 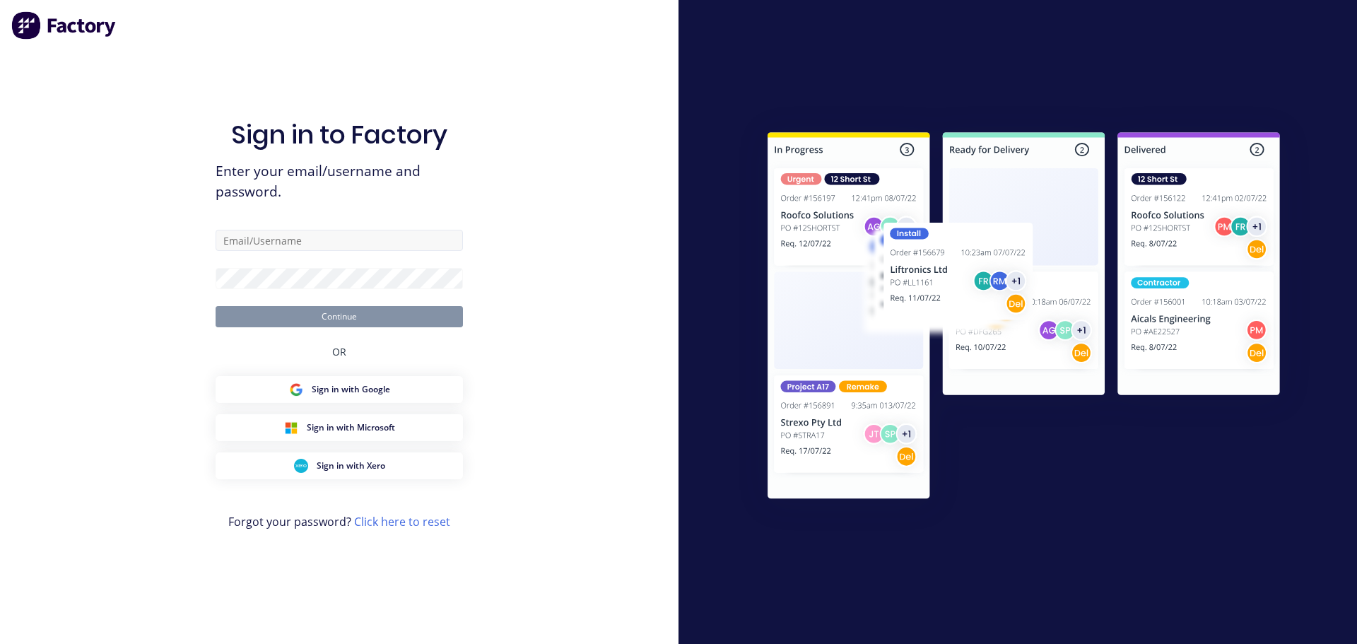 What do you see at coordinates (64, 25) in the screenshot?
I see `img: Factory` at bounding box center [64, 25].